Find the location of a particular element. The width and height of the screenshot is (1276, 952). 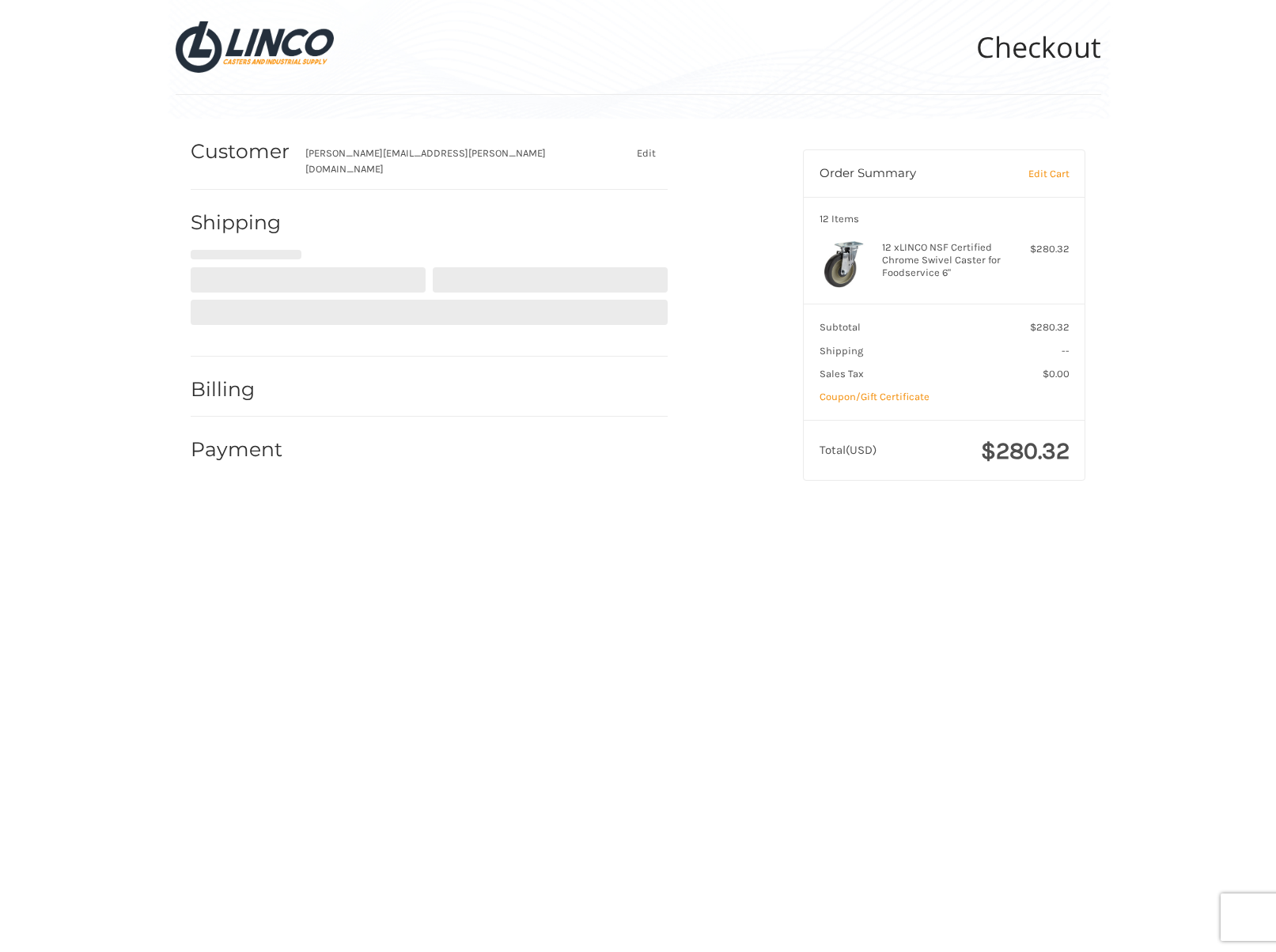

h1: Checkout is located at coordinates (1039, 47).